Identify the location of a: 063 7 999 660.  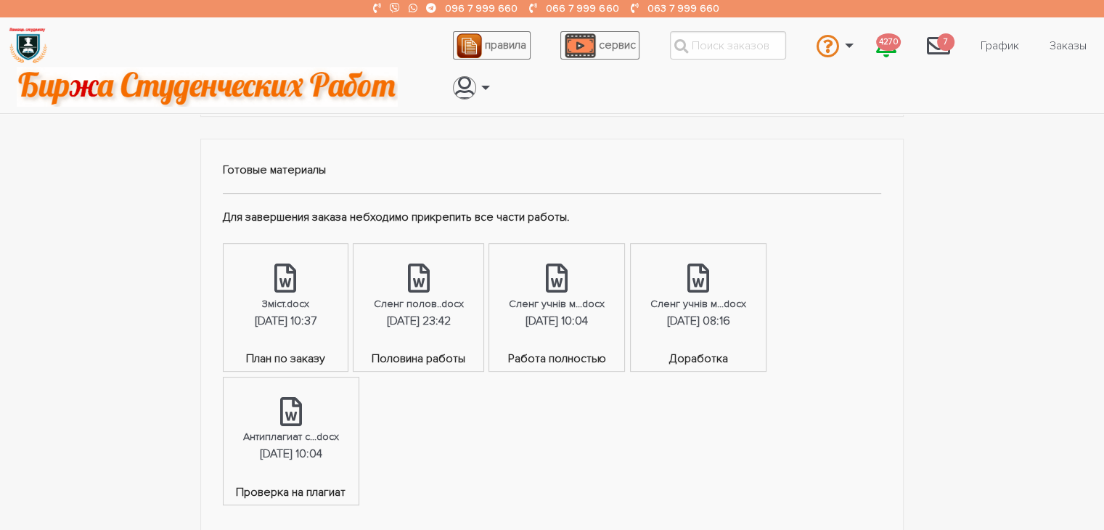
(682, 8).